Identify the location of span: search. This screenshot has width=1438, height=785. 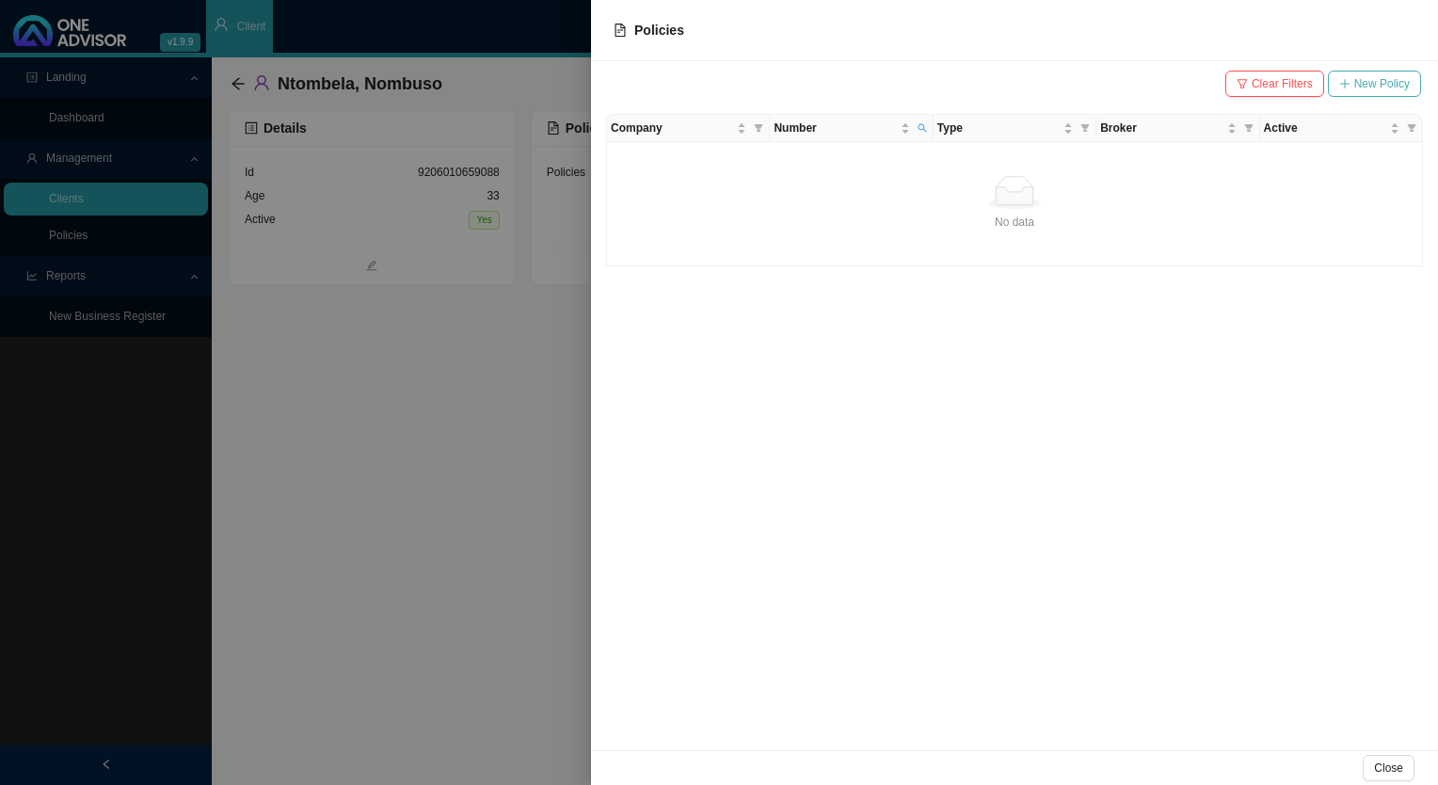
(922, 128).